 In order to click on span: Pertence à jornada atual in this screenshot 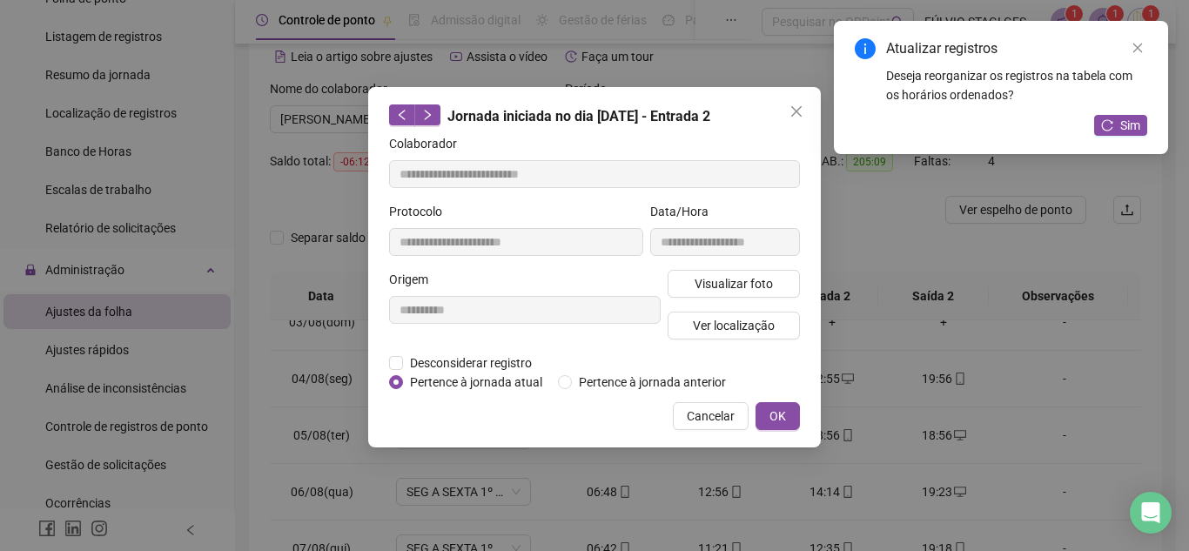, I will do `click(476, 382)`.